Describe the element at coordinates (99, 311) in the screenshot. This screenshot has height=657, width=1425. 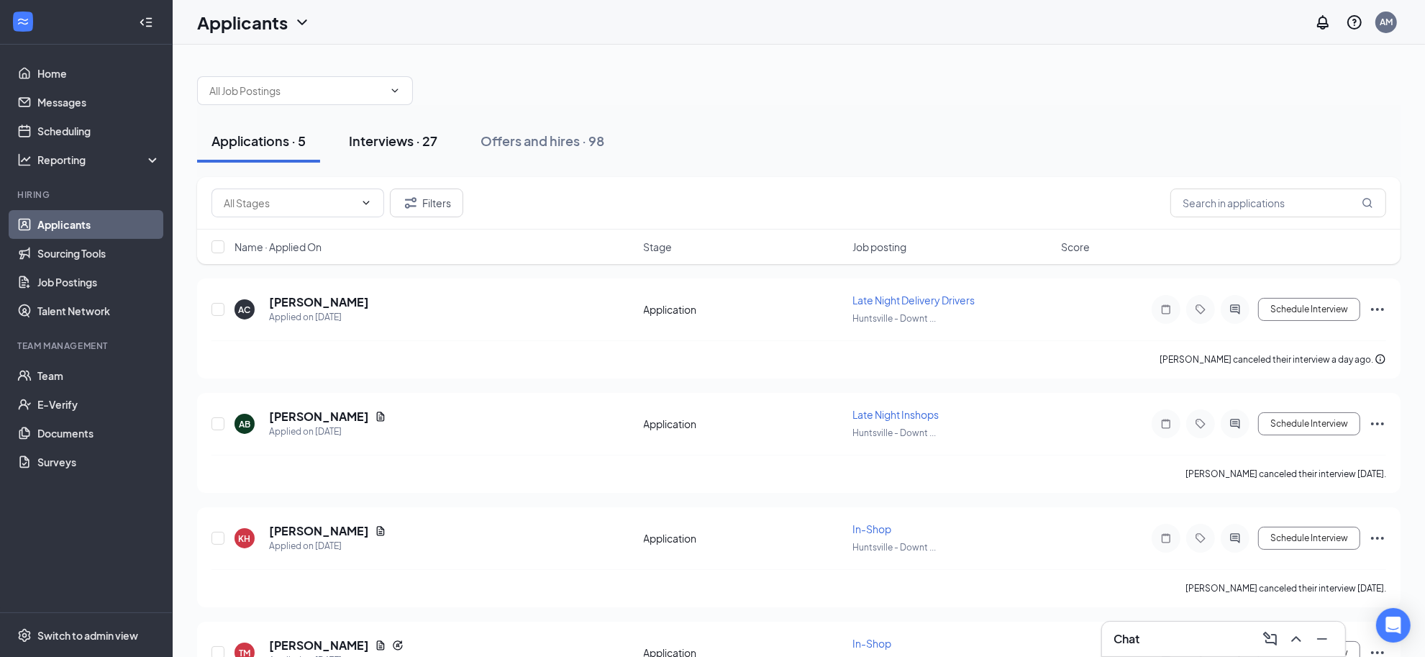
I see `a: Talent Network` at that location.